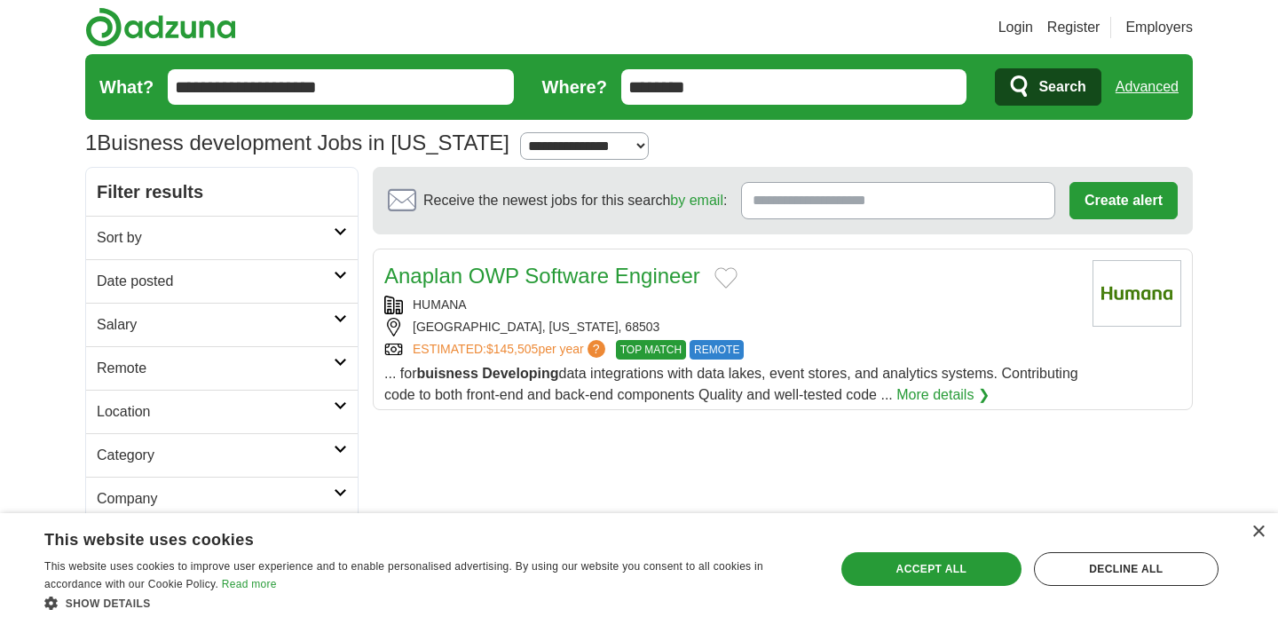 The image size is (1278, 625). What do you see at coordinates (222, 367) in the screenshot?
I see `a: Remote` at bounding box center [222, 367].